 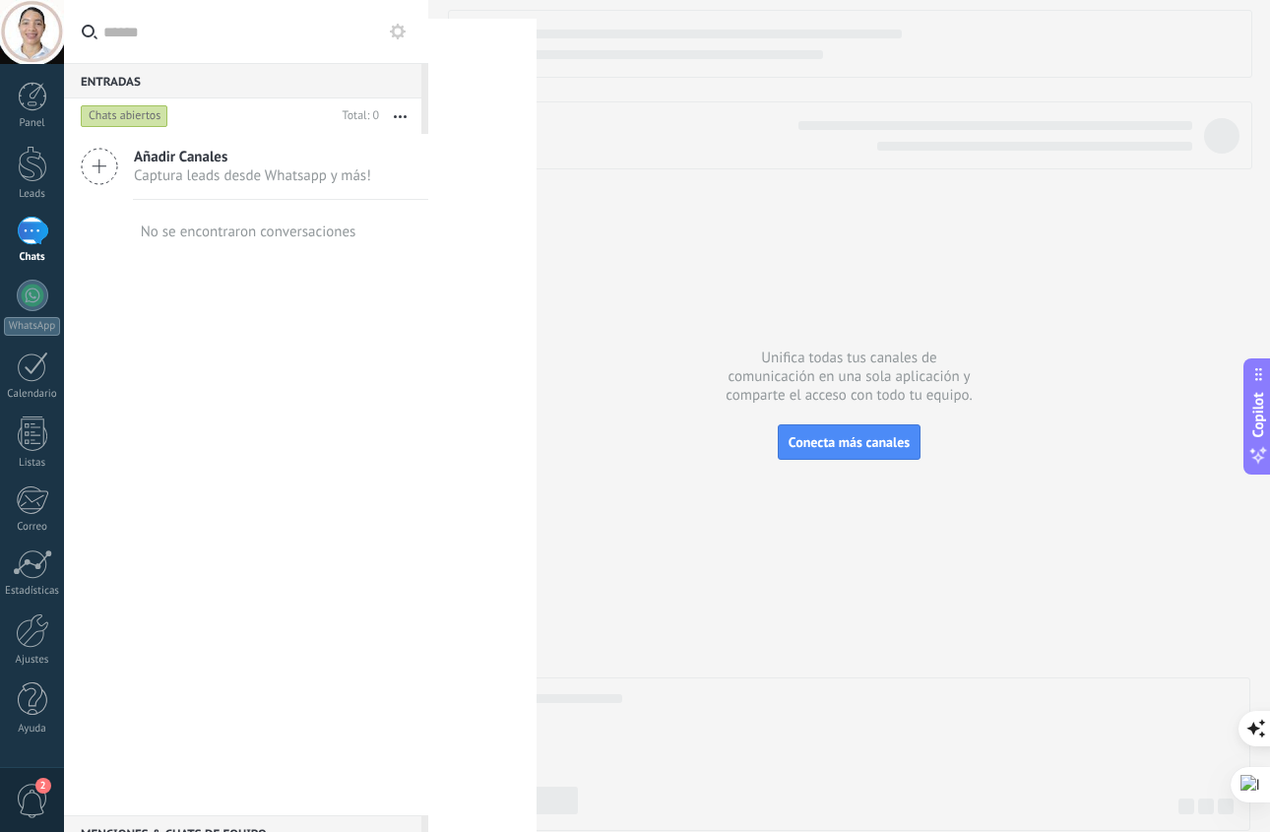 I want to click on div: Leads, so click(x=32, y=194).